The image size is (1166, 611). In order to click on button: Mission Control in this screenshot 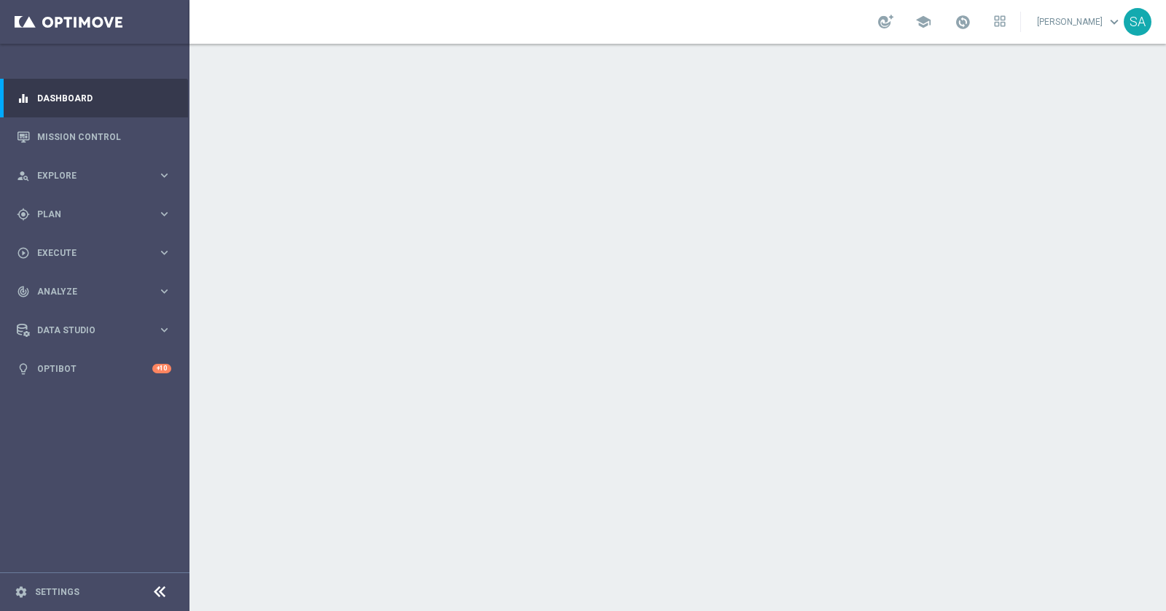, I will do `click(94, 137)`.